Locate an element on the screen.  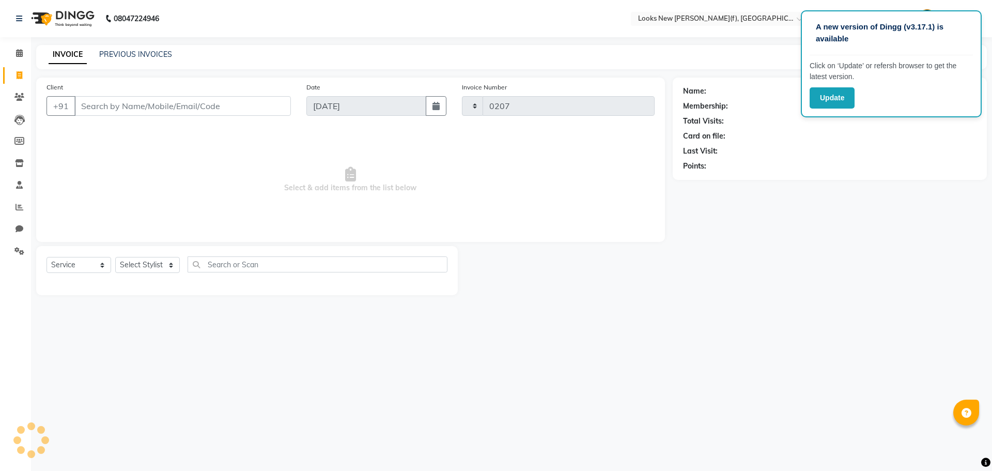
label: Invoice Number is located at coordinates (484, 87).